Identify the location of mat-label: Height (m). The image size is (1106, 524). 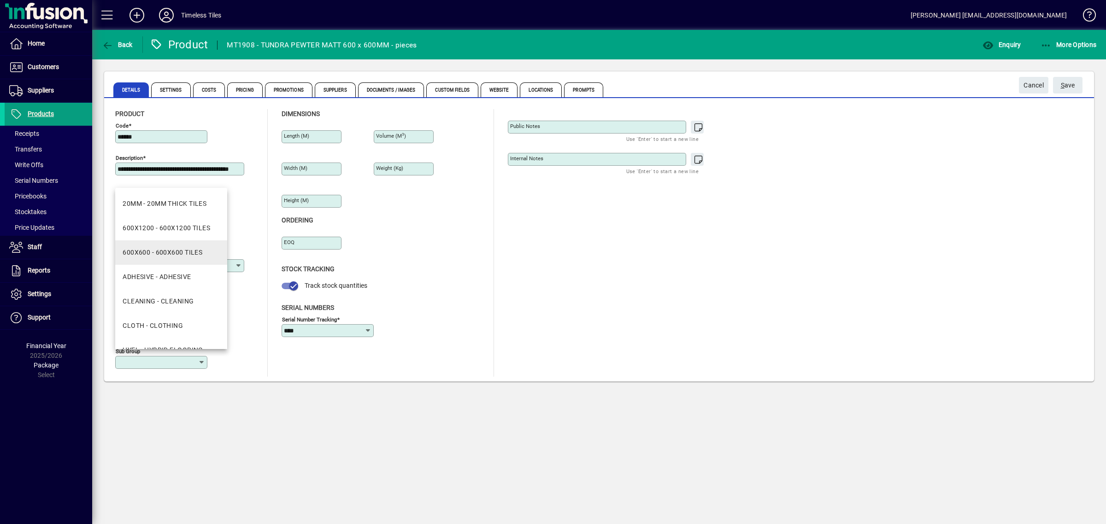
(296, 200).